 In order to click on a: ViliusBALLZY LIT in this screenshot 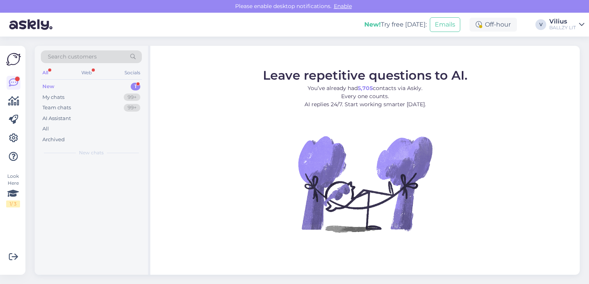, I will do `click(567, 25)`.